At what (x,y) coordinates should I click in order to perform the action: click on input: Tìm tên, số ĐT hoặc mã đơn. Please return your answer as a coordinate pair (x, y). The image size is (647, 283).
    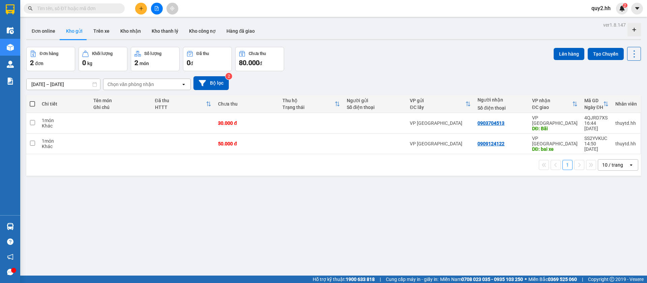
    Looking at the image, I should click on (77, 8).